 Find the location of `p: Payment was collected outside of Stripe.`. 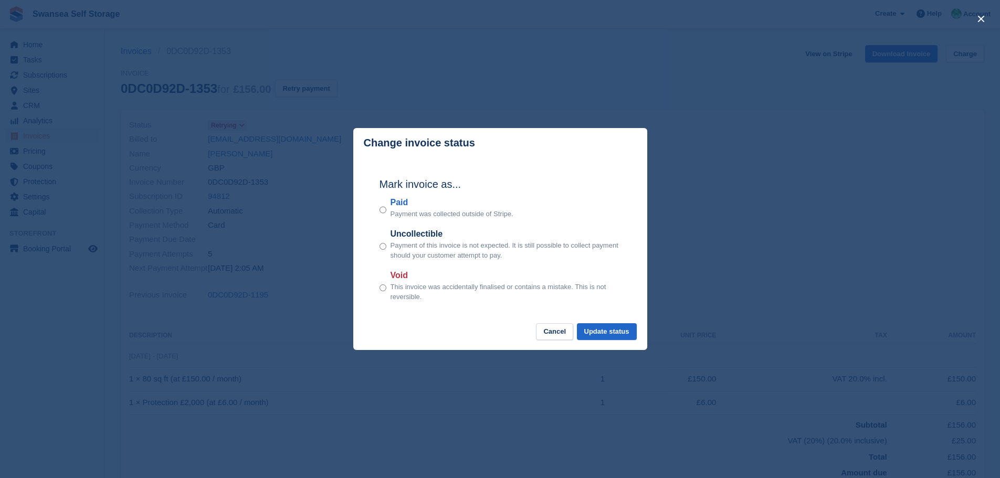

p: Payment was collected outside of Stripe. is located at coordinates (452, 214).